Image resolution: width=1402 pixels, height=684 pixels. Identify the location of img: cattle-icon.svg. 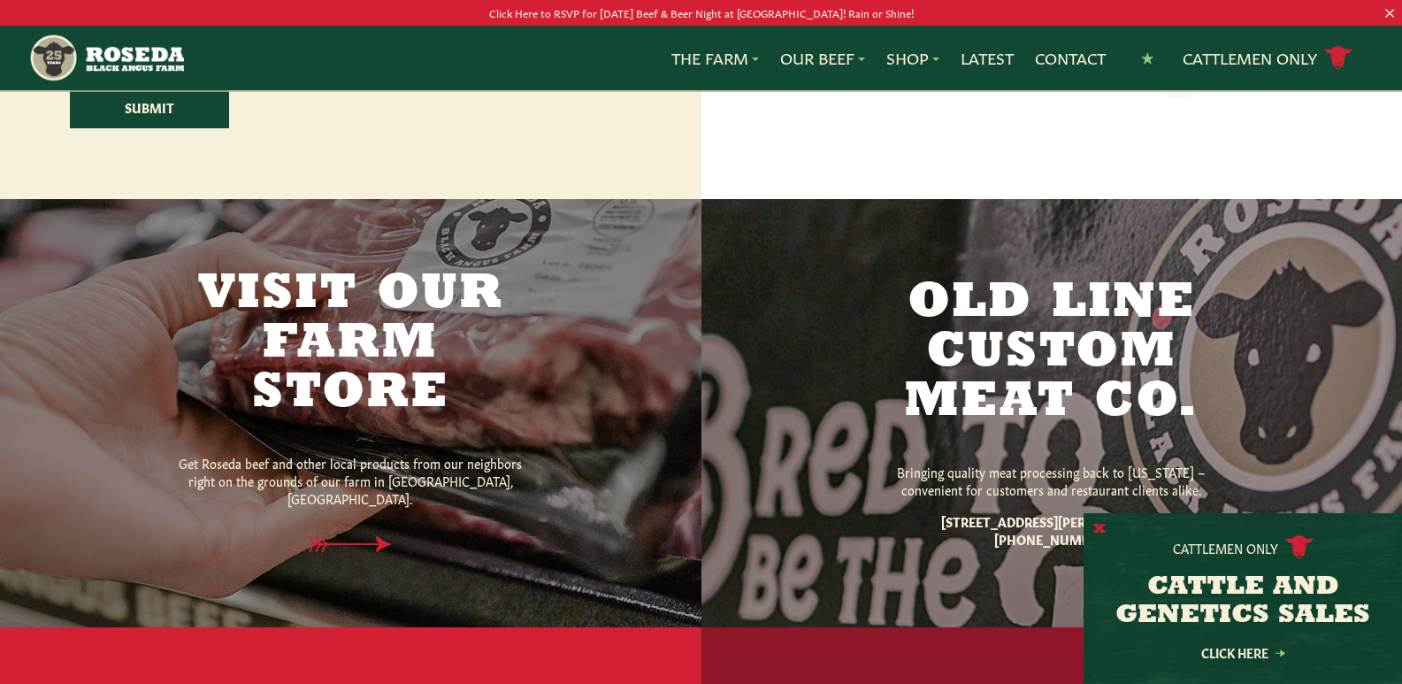
(1300, 547).